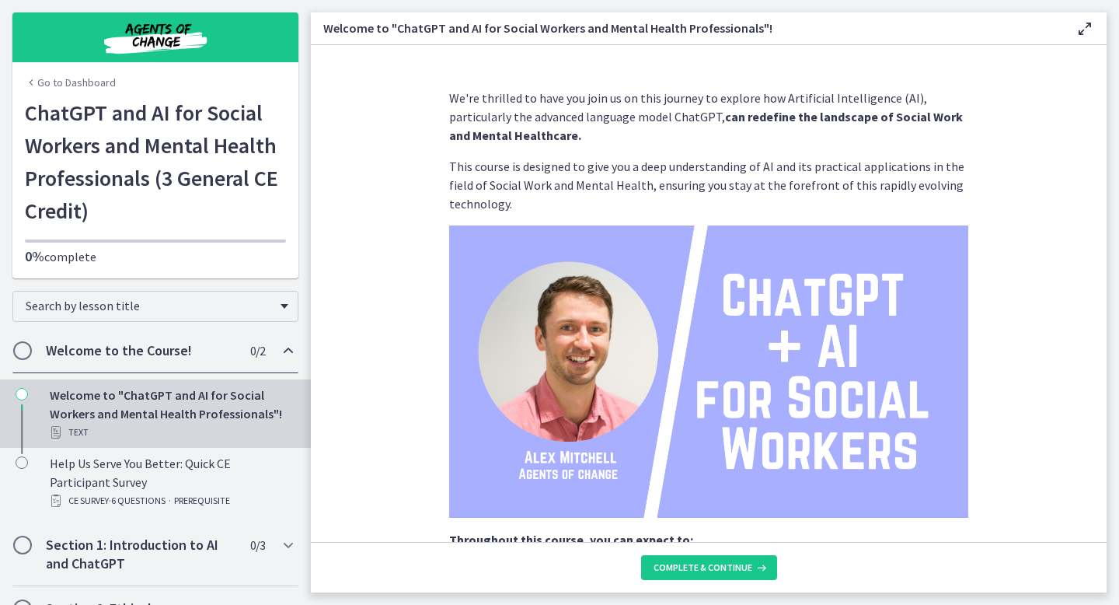 Image resolution: width=1119 pixels, height=605 pixels. I want to click on p: complete, so click(155, 257).